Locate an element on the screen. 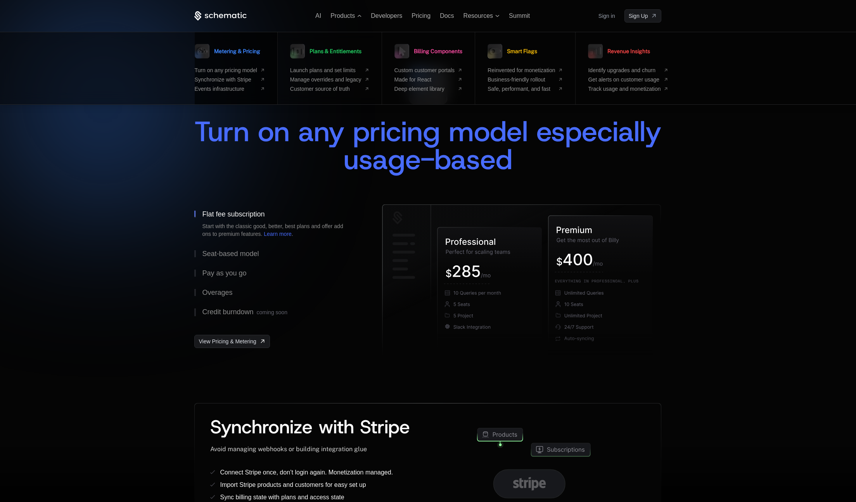  g: 285 is located at coordinates (467, 271).